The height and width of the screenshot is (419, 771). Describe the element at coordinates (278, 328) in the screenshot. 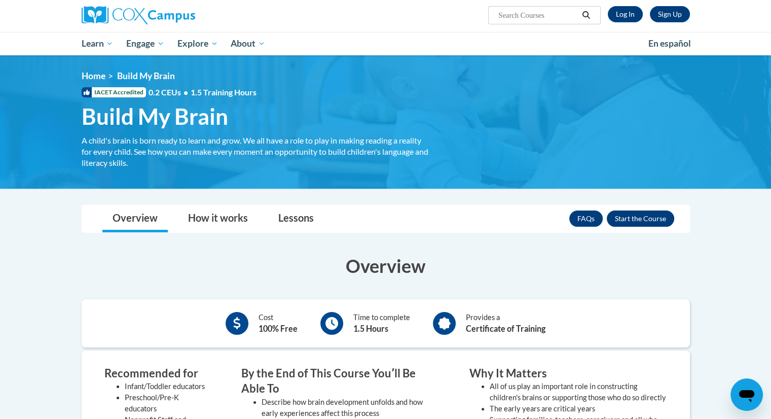

I see `b: 100% Free` at that location.